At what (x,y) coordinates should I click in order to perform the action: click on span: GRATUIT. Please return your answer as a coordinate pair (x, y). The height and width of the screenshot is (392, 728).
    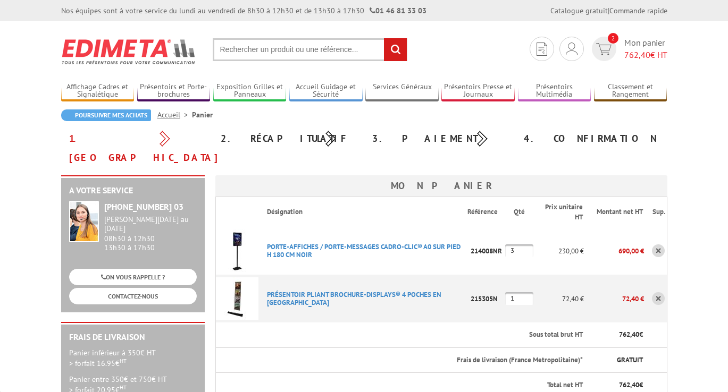
    Looking at the image, I should click on (630, 360).